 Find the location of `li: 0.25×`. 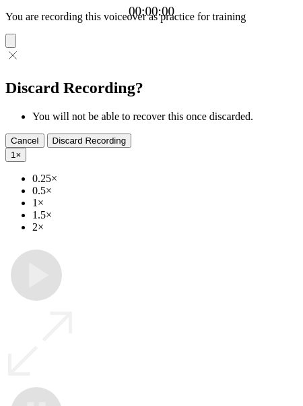

li: 0.25× is located at coordinates (165, 179).